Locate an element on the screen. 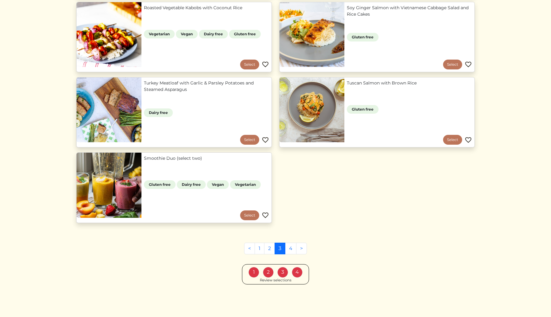 This screenshot has height=317, width=551. a: Smoothie Duo (select two) is located at coordinates (206, 158).